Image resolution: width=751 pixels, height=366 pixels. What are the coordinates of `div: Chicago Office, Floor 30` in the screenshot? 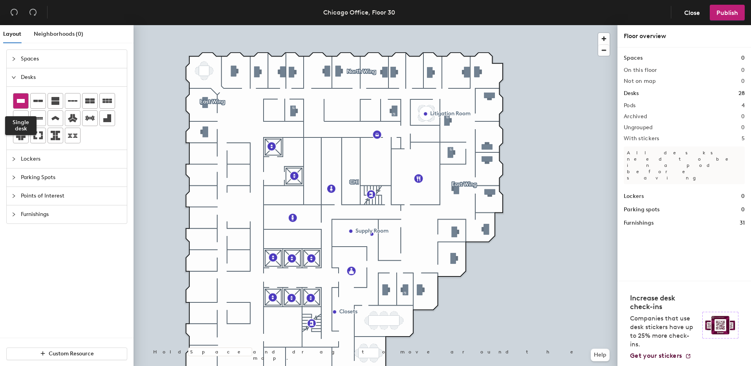 It's located at (359, 12).